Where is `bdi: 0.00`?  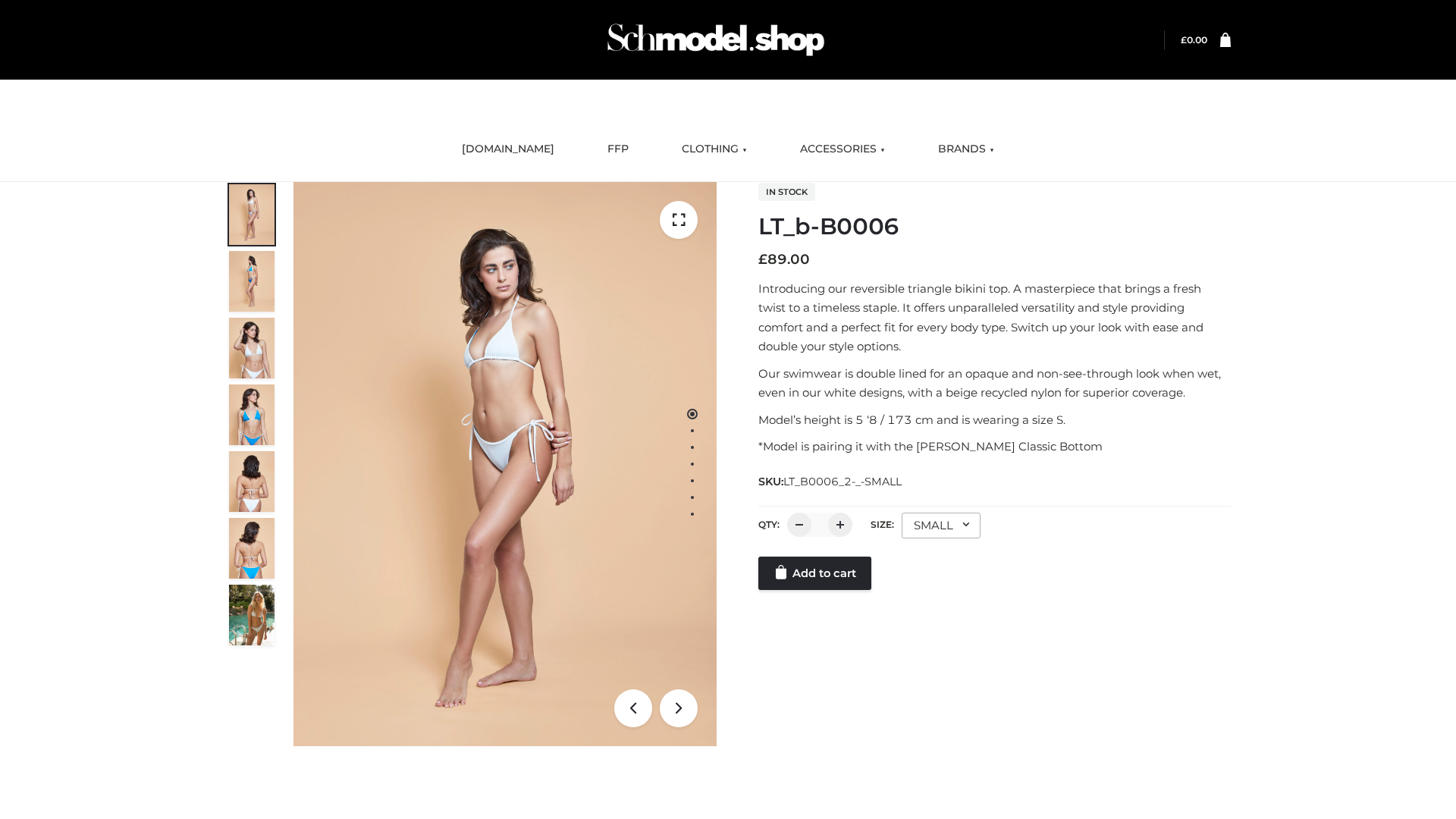 bdi: 0.00 is located at coordinates (1193, 39).